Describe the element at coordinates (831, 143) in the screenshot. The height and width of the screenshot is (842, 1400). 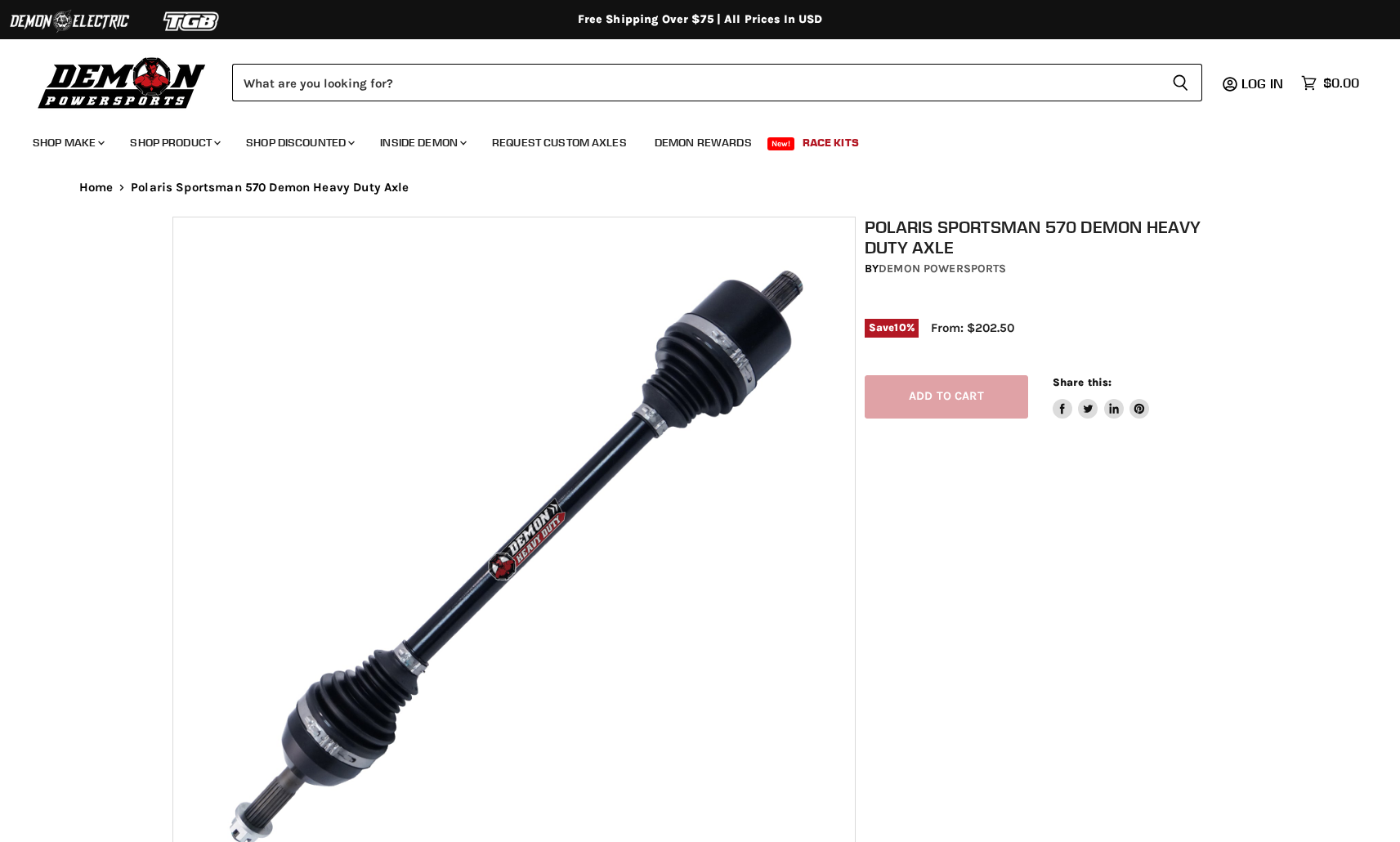
I see `a: Race Kits` at that location.